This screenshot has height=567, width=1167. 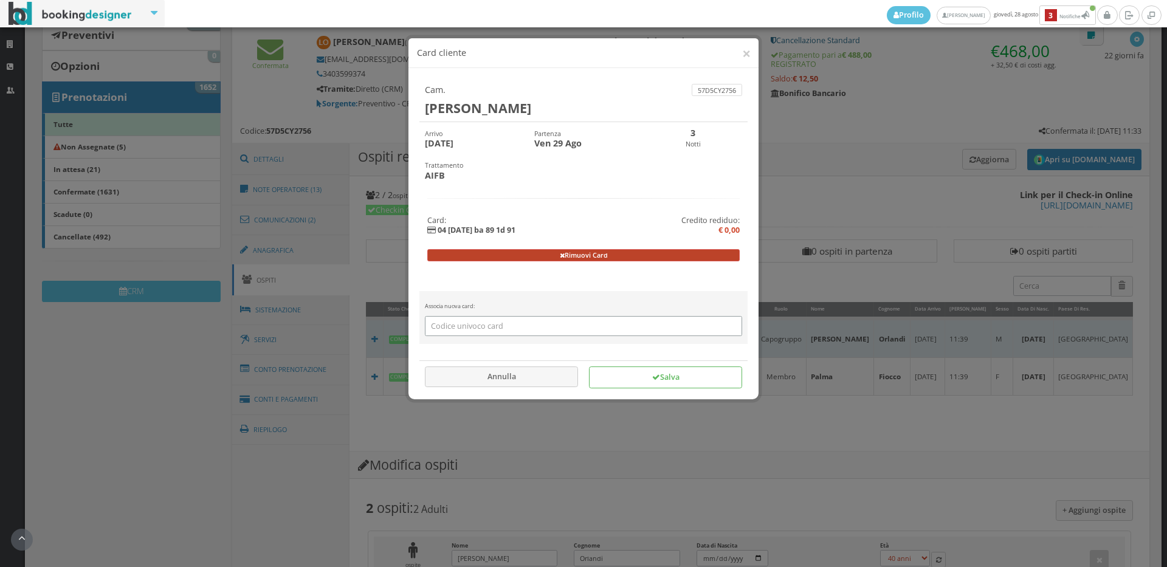 What do you see at coordinates (693, 143) in the screenshot?
I see `small: Notti` at bounding box center [693, 143].